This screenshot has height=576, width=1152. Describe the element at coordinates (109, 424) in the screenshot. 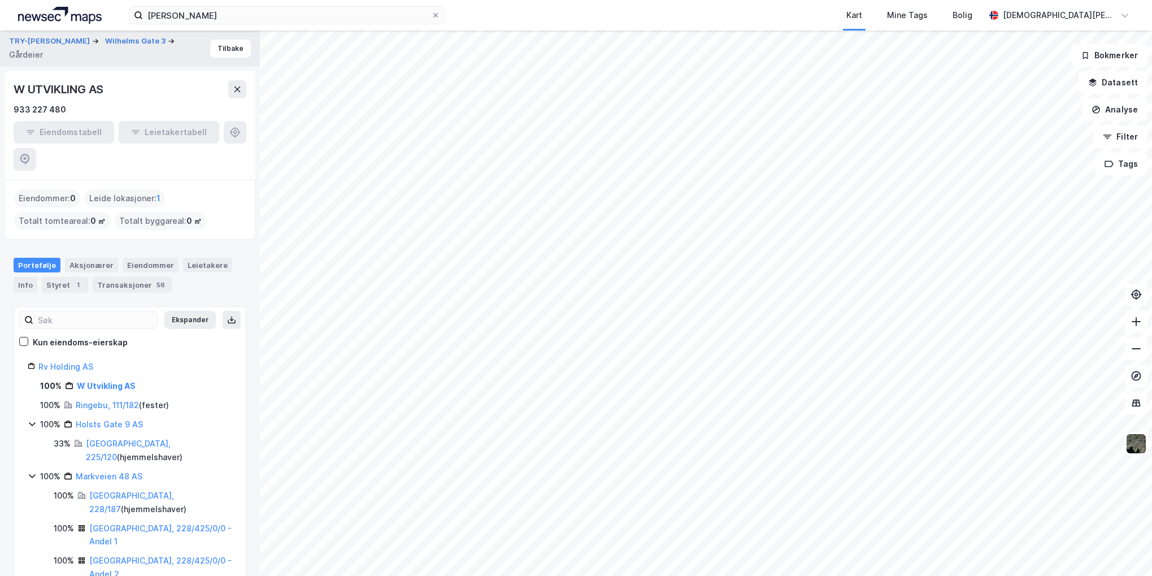

I see `a: Holsts Gate 9 AS` at that location.